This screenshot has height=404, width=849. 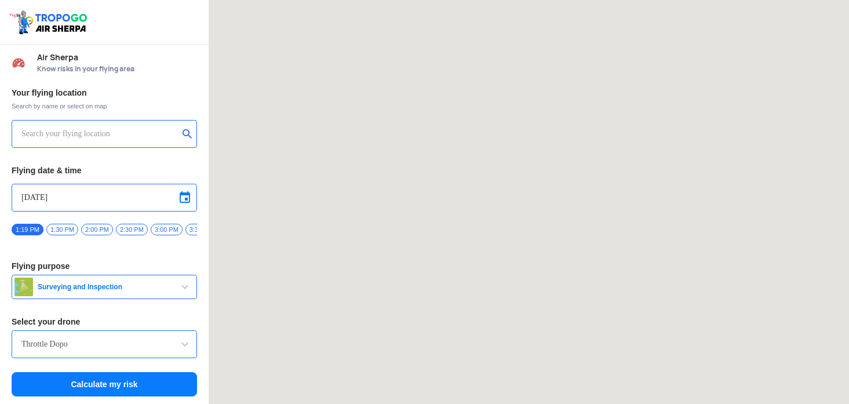 What do you see at coordinates (105, 287) in the screenshot?
I see `span: Surveying and Inspection` at bounding box center [105, 287].